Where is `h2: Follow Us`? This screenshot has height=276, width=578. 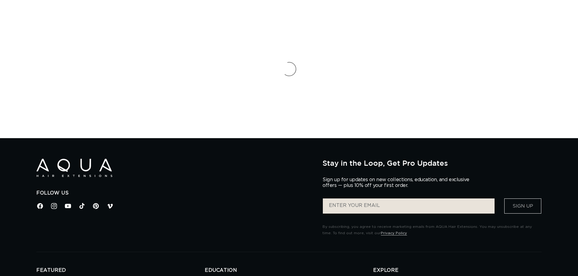 h2: Follow Us is located at coordinates (175, 193).